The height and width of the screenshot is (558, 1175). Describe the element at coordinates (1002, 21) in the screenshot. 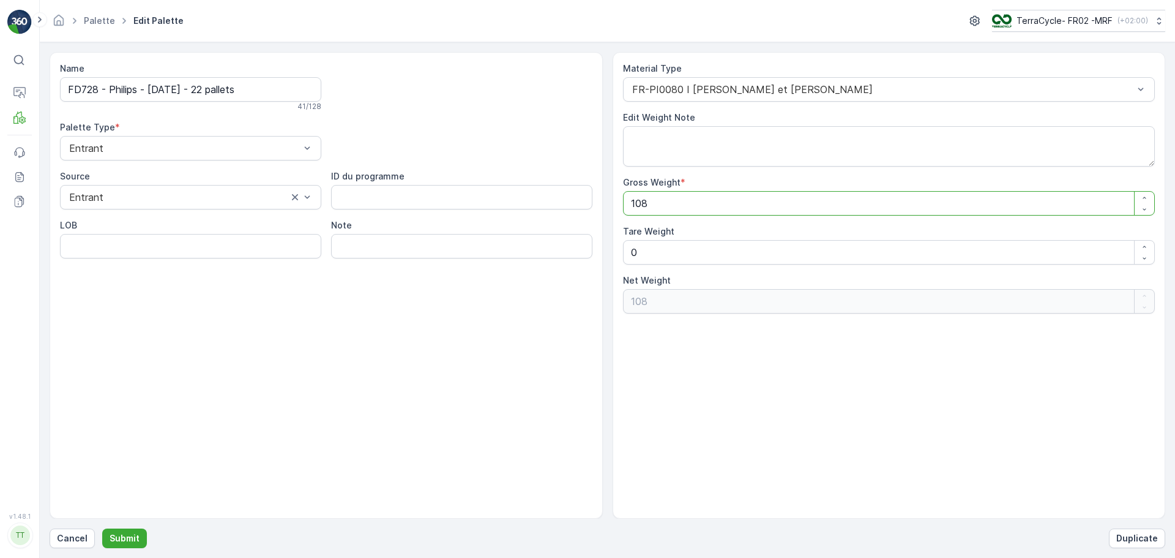

I see `img: terracycle.png` at that location.